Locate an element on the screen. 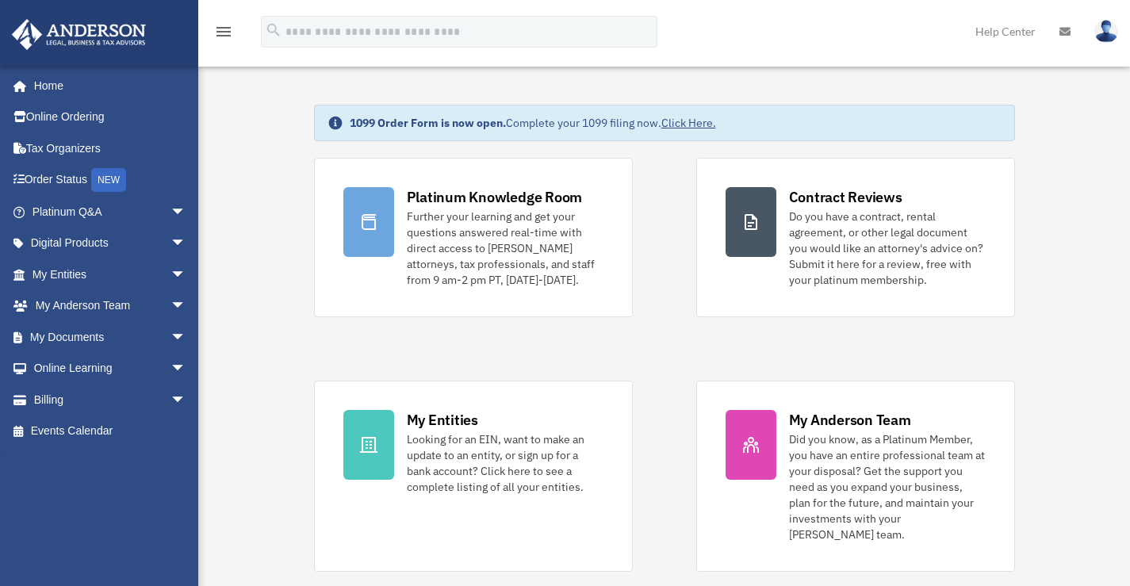 This screenshot has height=586, width=1130. a: Events Calendar is located at coordinates (110, 432).